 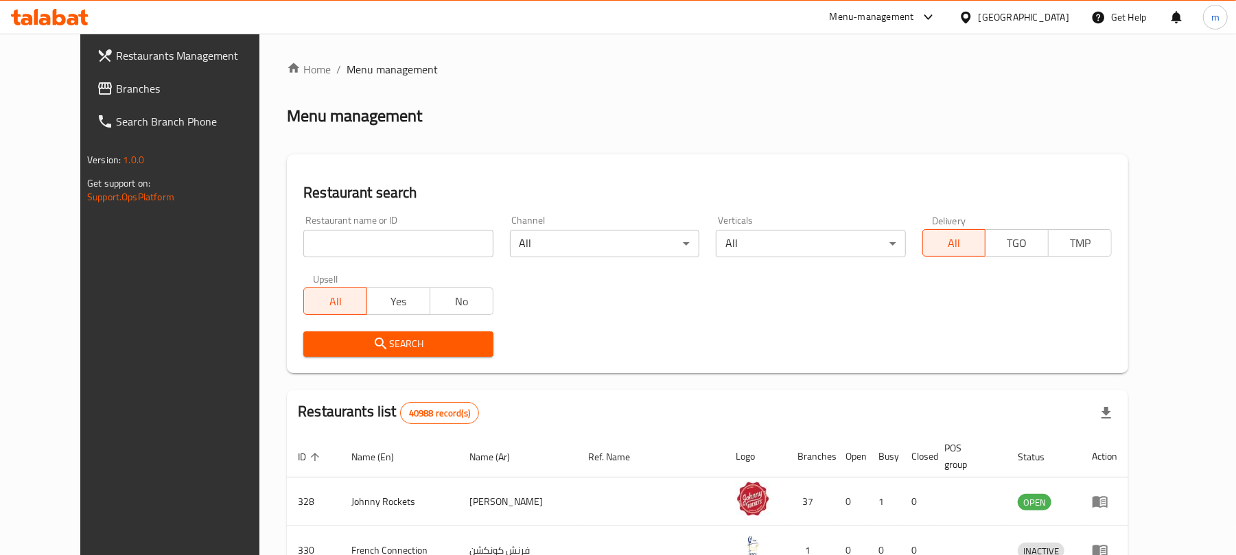 What do you see at coordinates (753, 499) in the screenshot?
I see `img: Johnny Rockets` at bounding box center [753, 499].